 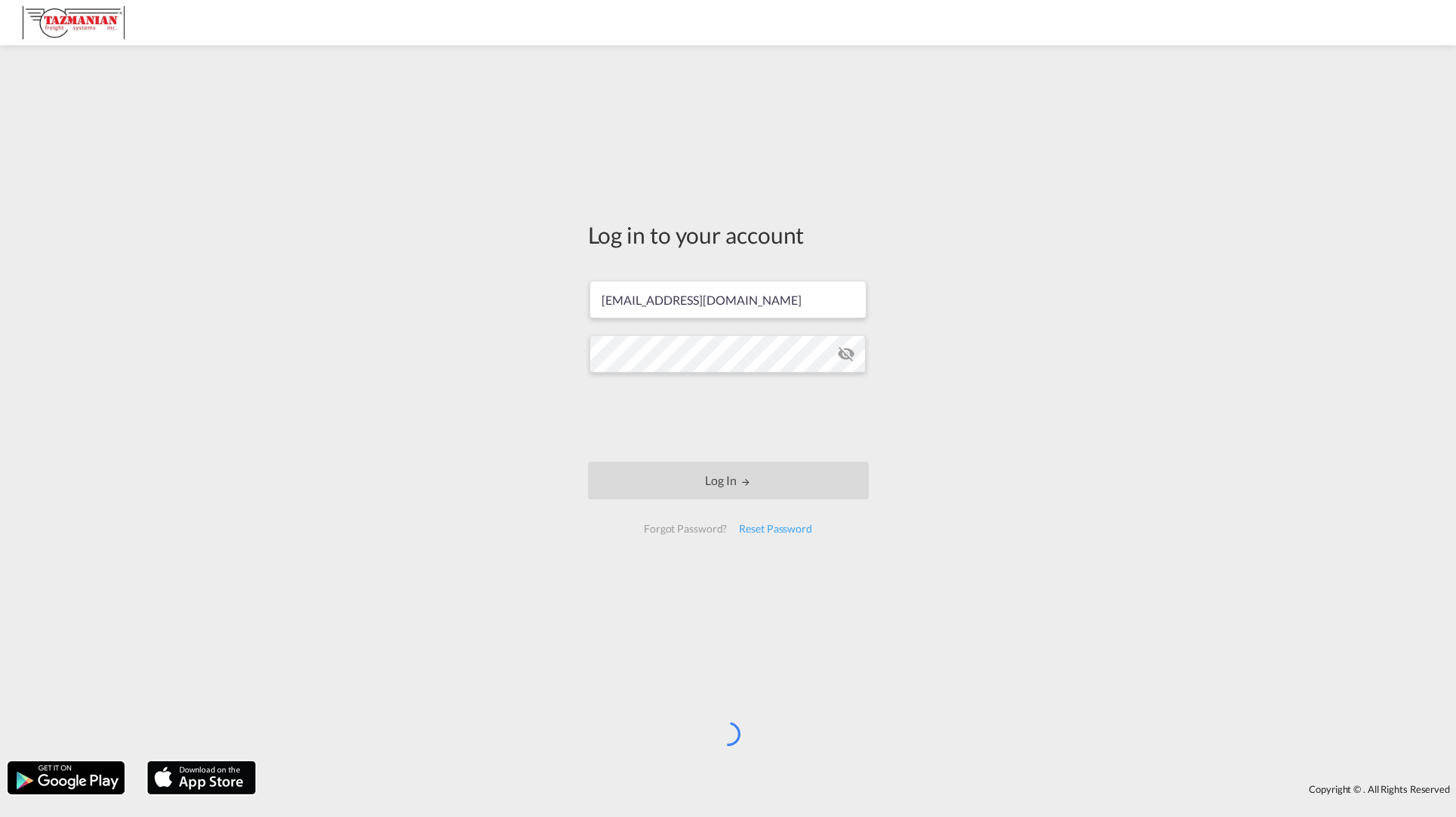 I want to click on md-icon: icon-eye-off, so click(x=846, y=354).